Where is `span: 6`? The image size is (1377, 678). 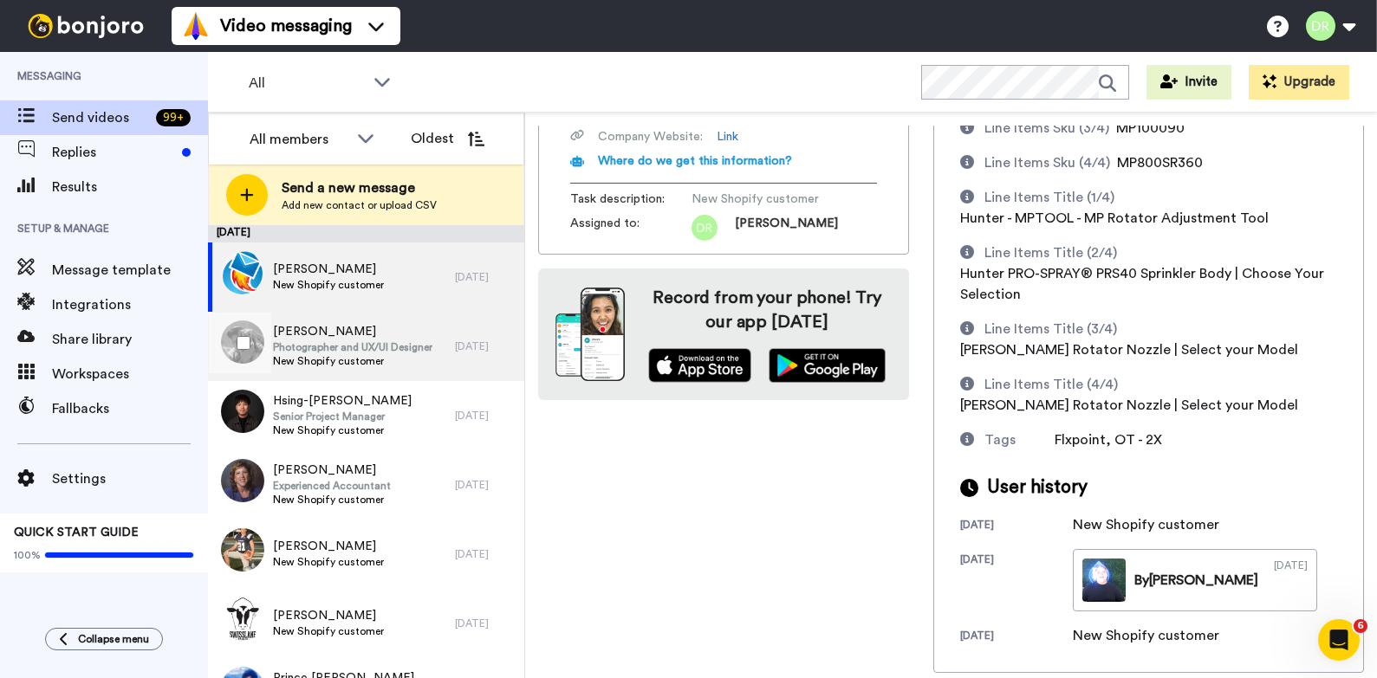
span: 6 is located at coordinates (1360, 626).